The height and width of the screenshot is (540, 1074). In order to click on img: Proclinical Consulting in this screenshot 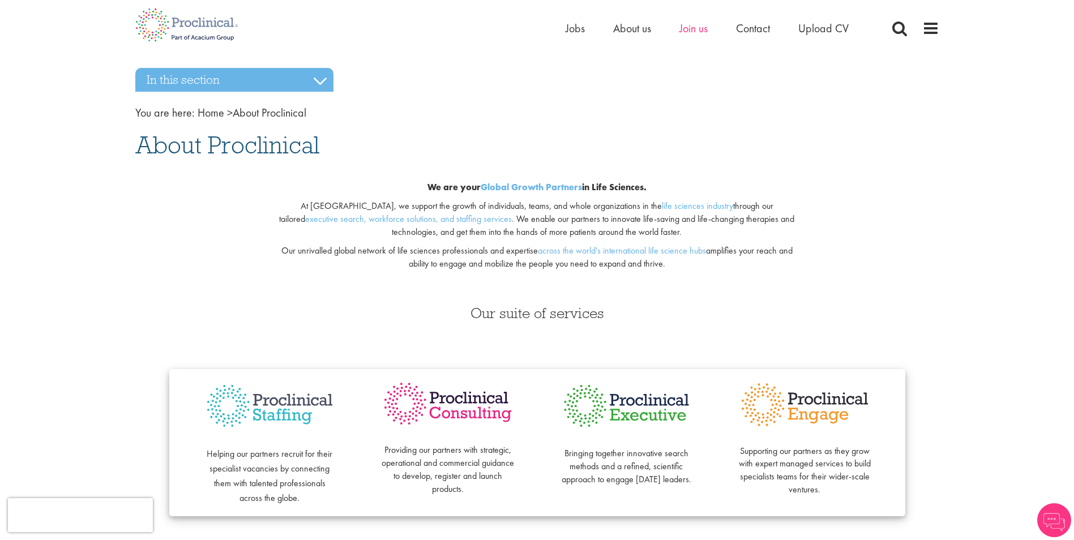, I will do `click(448, 404)`.